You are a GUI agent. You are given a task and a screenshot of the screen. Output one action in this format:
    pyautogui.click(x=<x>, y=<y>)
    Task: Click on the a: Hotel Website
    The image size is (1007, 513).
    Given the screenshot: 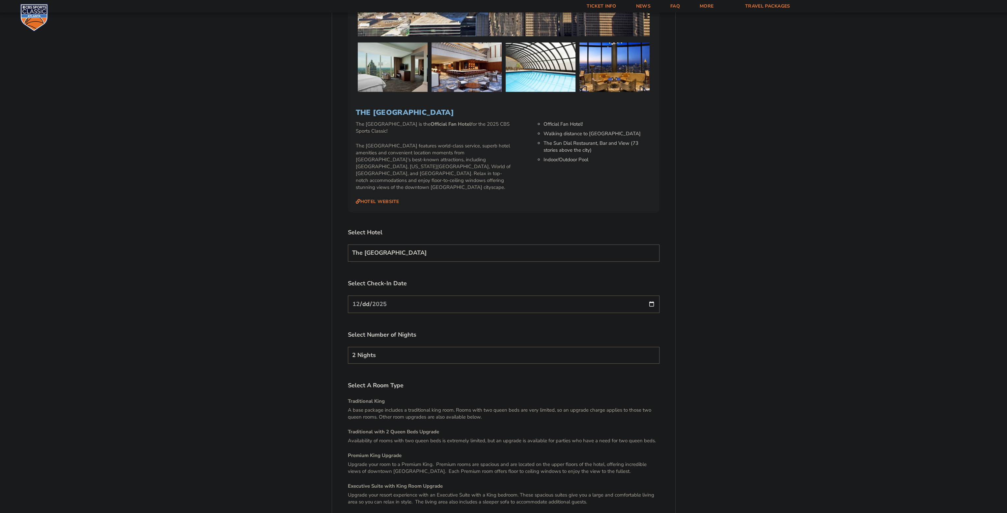 What is the action you would take?
    pyautogui.click(x=377, y=202)
    